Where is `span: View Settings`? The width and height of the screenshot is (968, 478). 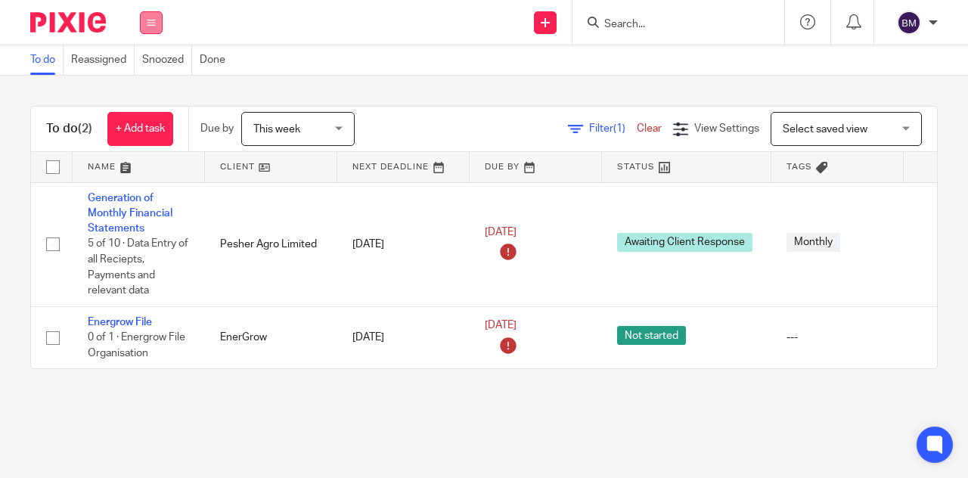 span: View Settings is located at coordinates (727, 129).